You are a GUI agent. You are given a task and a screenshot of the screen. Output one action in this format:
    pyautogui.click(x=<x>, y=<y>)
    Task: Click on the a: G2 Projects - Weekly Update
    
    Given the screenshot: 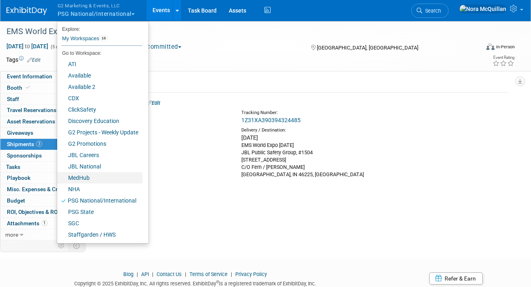 What is the action you would take?
    pyautogui.click(x=100, y=132)
    